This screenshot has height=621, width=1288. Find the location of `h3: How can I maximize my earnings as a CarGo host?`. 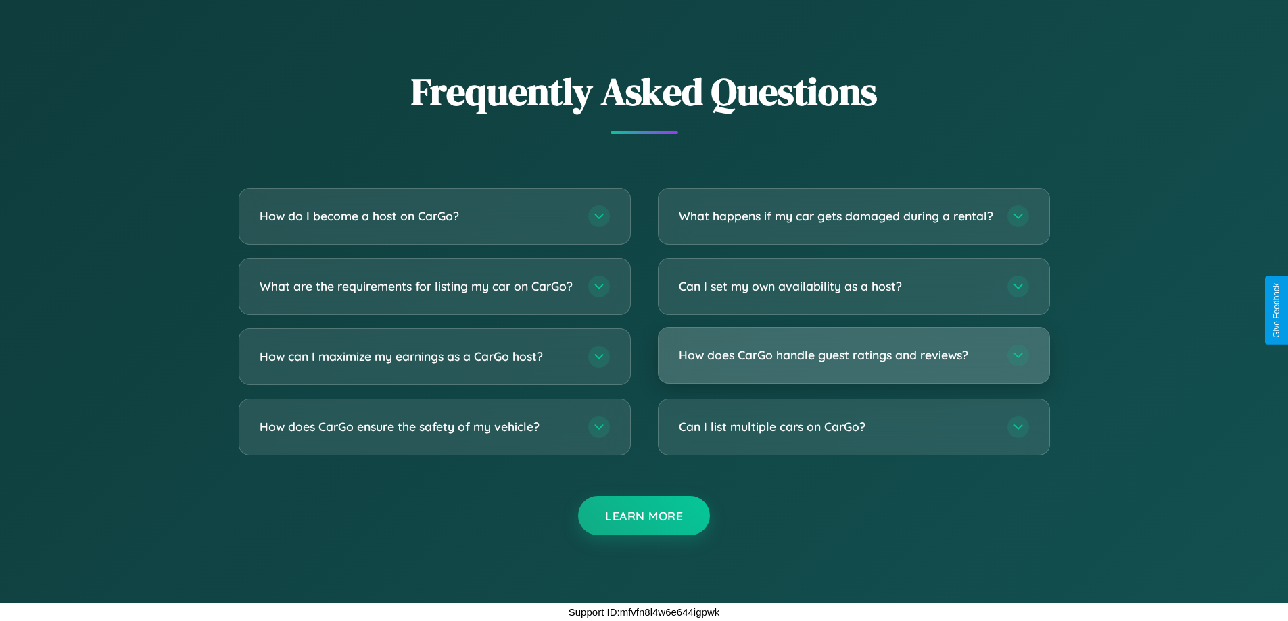

h3: How can I maximize my earnings as a CarGo host? is located at coordinates (417, 356).